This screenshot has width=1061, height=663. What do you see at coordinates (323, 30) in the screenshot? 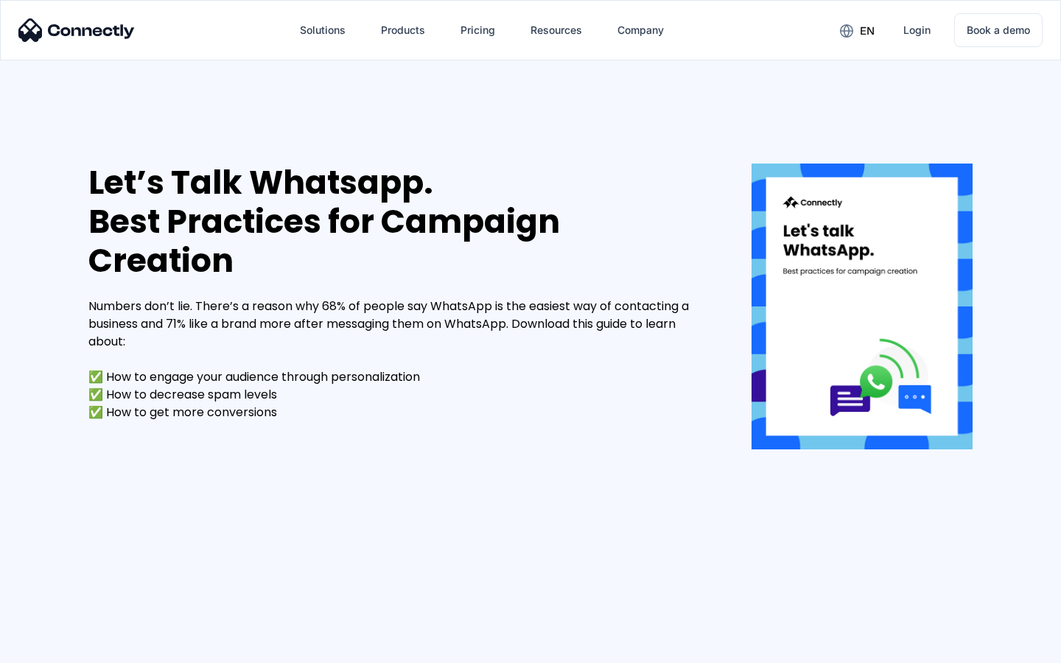
I see `div: Solutions` at bounding box center [323, 30].